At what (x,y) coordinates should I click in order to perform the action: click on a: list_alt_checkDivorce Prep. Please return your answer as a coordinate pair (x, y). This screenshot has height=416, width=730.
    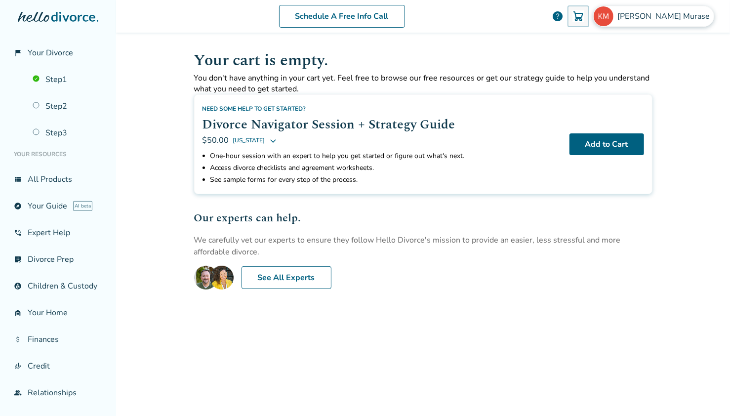
    Looking at the image, I should click on (58, 259).